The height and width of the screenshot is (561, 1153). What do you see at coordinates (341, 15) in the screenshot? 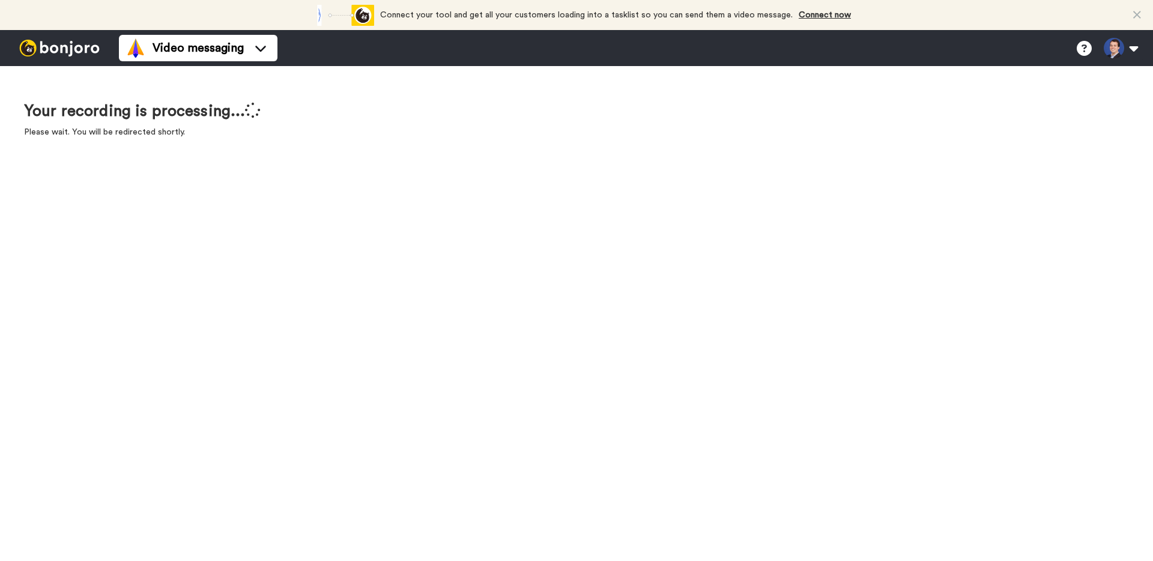
I see `div: animation` at bounding box center [341, 15].